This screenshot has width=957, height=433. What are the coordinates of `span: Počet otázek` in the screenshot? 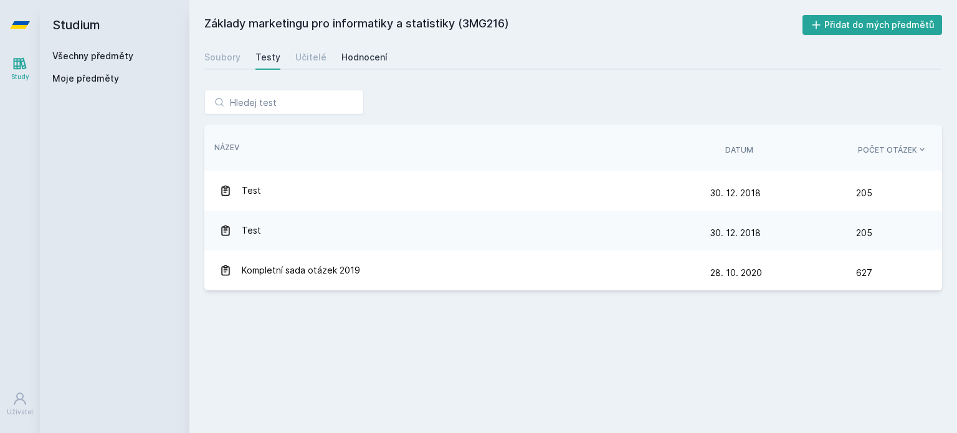 It's located at (887, 150).